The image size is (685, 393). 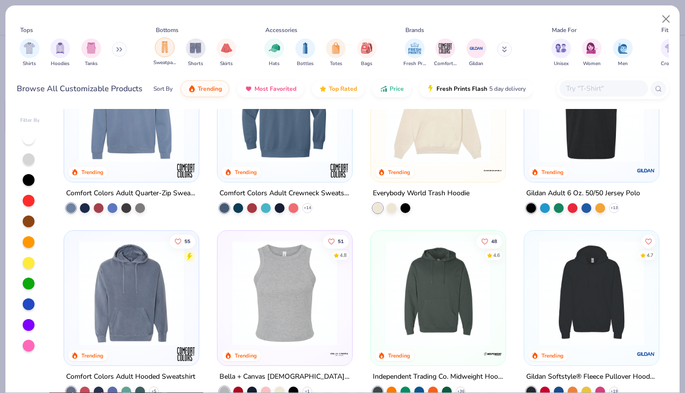 I want to click on img: Skirts Image, so click(x=226, y=48).